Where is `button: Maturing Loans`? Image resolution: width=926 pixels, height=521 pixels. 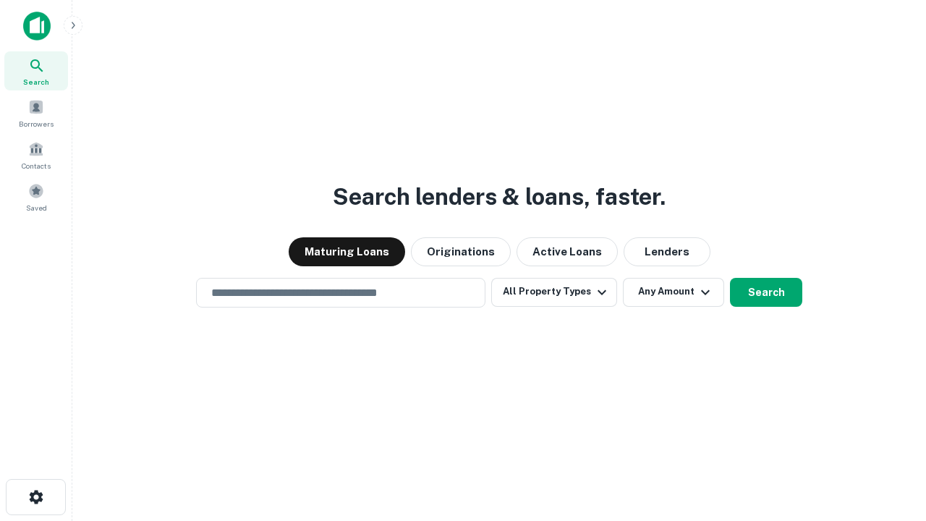
button: Maturing Loans is located at coordinates (347, 252).